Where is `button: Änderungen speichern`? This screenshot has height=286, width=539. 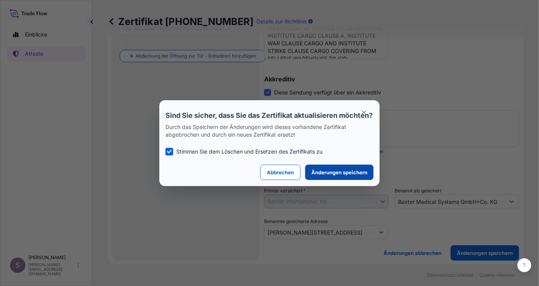 button: Änderungen speichern is located at coordinates (339, 172).